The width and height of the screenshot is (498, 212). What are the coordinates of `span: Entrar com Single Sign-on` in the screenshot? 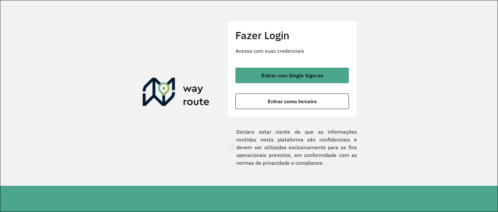 It's located at (292, 76).